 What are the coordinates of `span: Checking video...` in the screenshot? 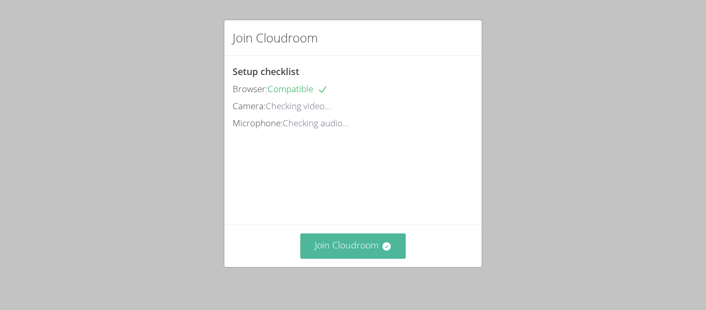 It's located at (298, 105).